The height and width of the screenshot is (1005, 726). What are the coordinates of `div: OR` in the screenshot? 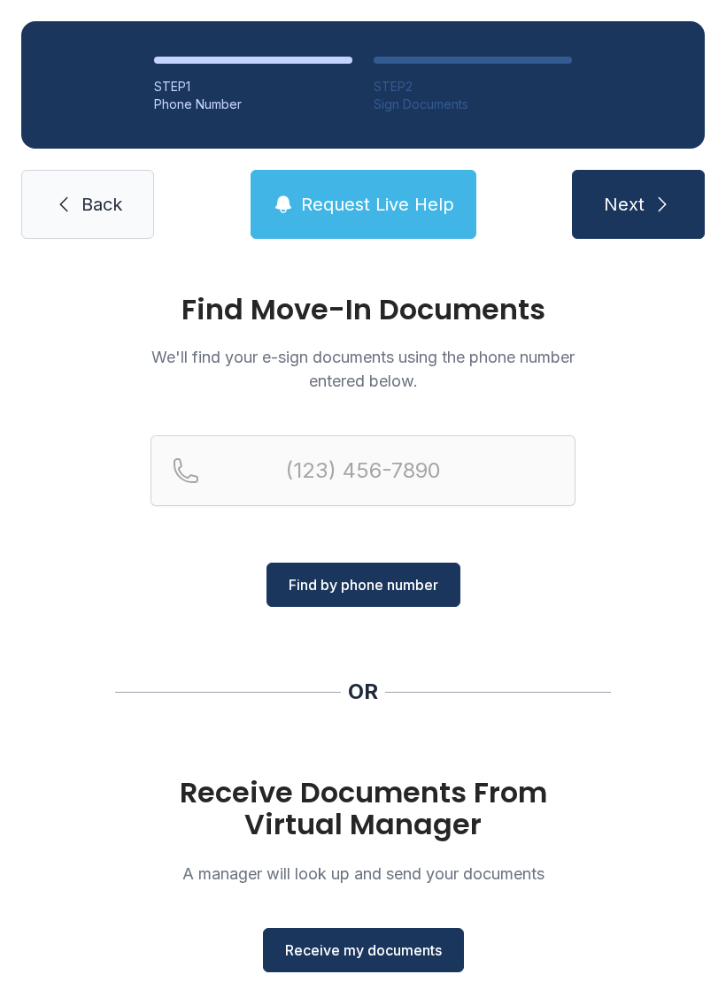 It's located at (363, 692).